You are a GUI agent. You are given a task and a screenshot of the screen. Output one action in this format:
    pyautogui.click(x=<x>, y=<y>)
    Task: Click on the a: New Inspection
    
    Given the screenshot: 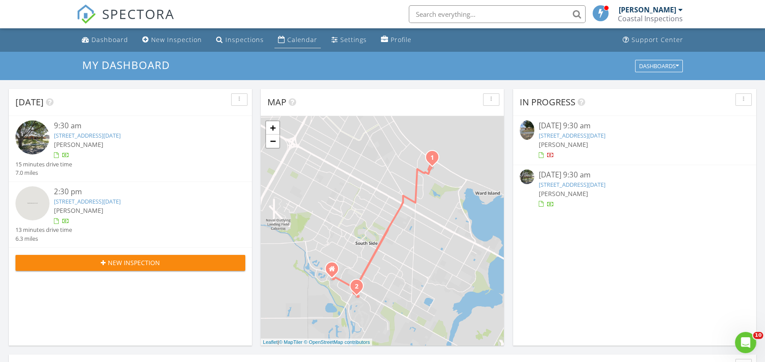 What is the action you would take?
    pyautogui.click(x=172, y=40)
    